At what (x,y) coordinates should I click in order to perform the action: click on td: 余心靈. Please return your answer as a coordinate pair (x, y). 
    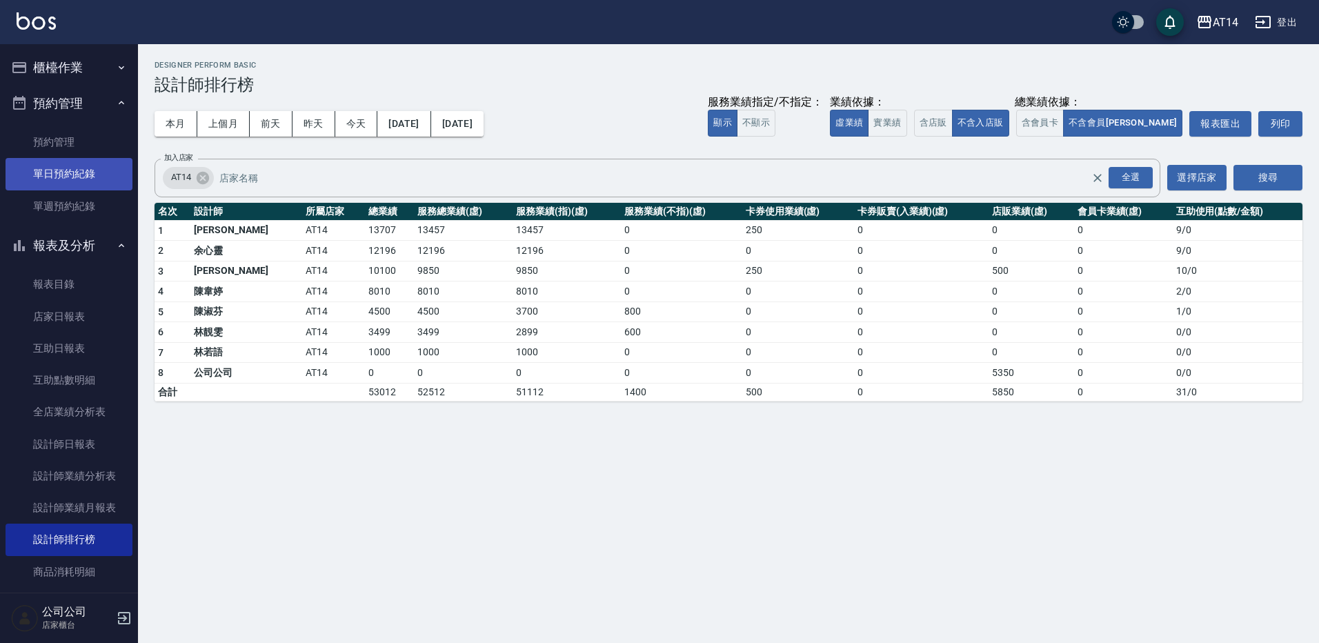
    Looking at the image, I should click on (246, 251).